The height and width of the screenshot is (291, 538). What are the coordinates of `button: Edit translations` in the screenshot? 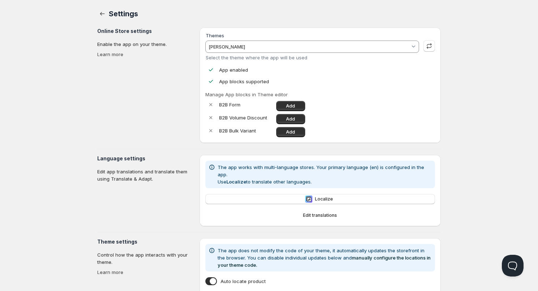 It's located at (320, 215).